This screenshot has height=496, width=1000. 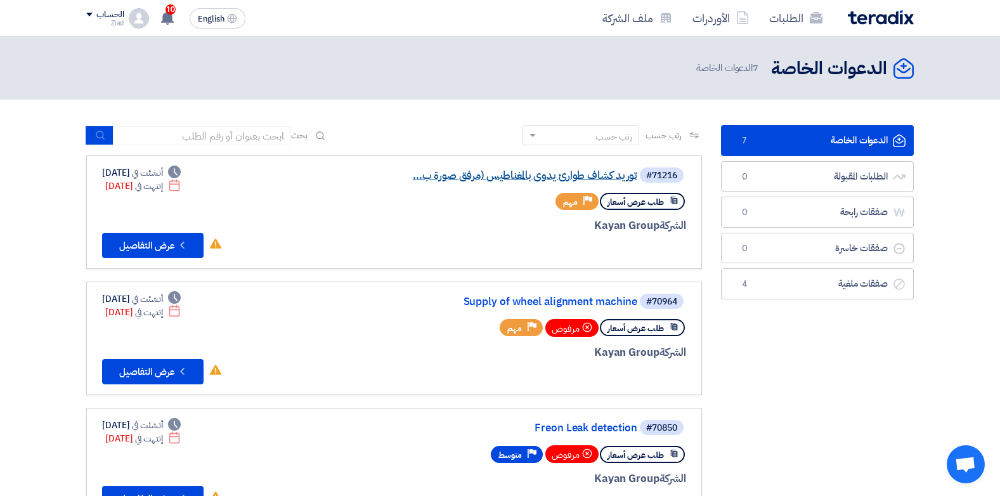 What do you see at coordinates (881, 17) in the screenshot?
I see `img: Teradix logo` at bounding box center [881, 17].